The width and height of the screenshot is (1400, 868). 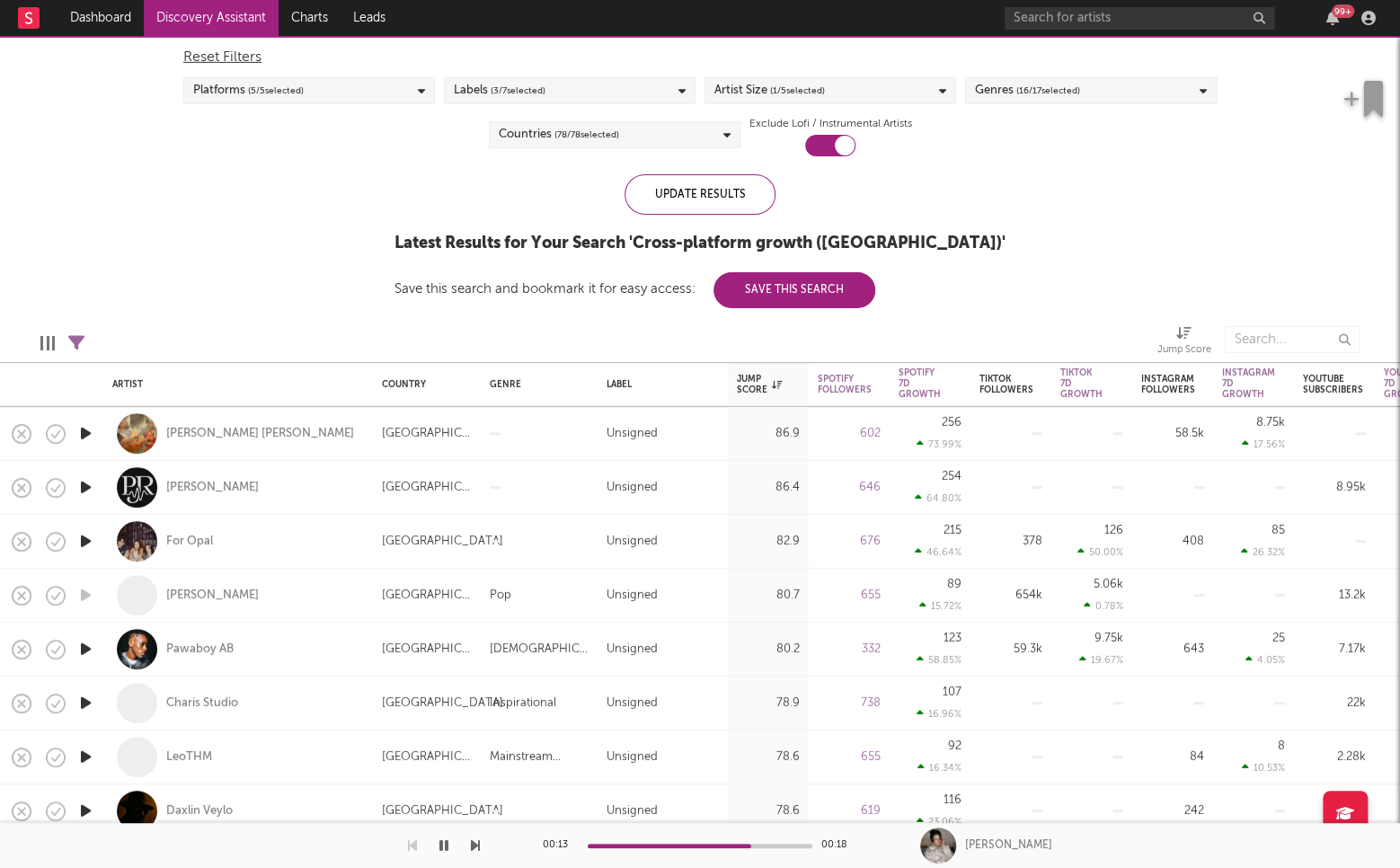 I want to click on span: ( 78 / 78 selected), so click(x=587, y=135).